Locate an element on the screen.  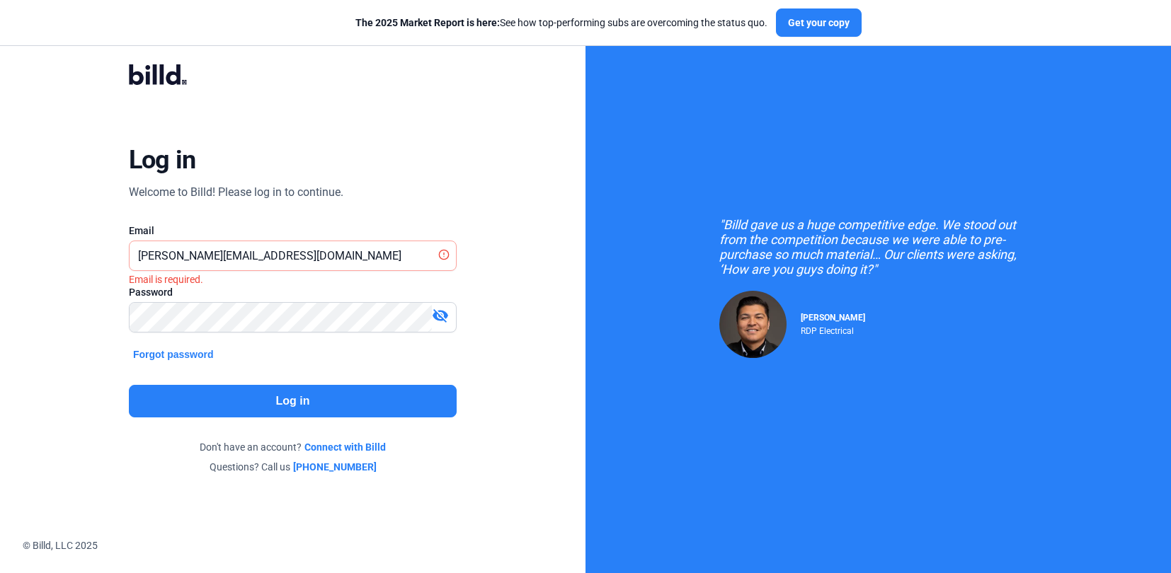
div: Log in is located at coordinates (162, 160).